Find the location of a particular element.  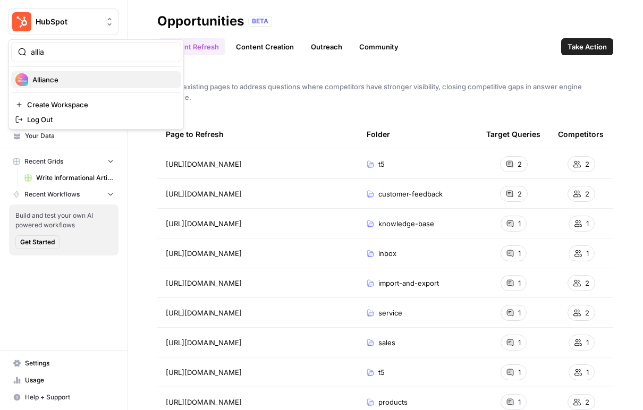

a: Create Workspace is located at coordinates (96, 105).